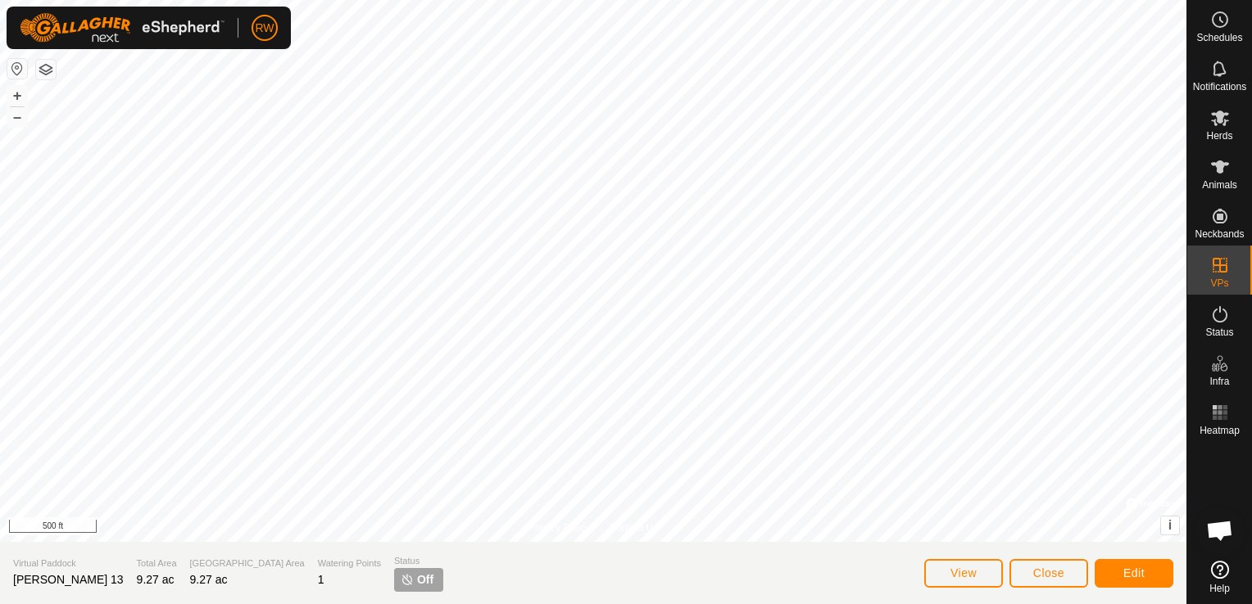 This screenshot has height=604, width=1252. I want to click on span: RW, so click(264, 28).